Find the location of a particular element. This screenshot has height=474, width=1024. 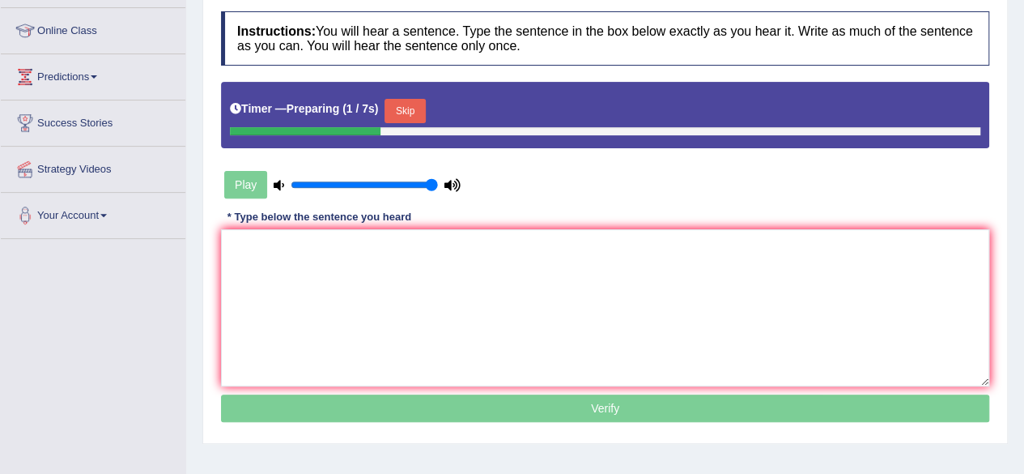

a: Your Account is located at coordinates (93, 213).